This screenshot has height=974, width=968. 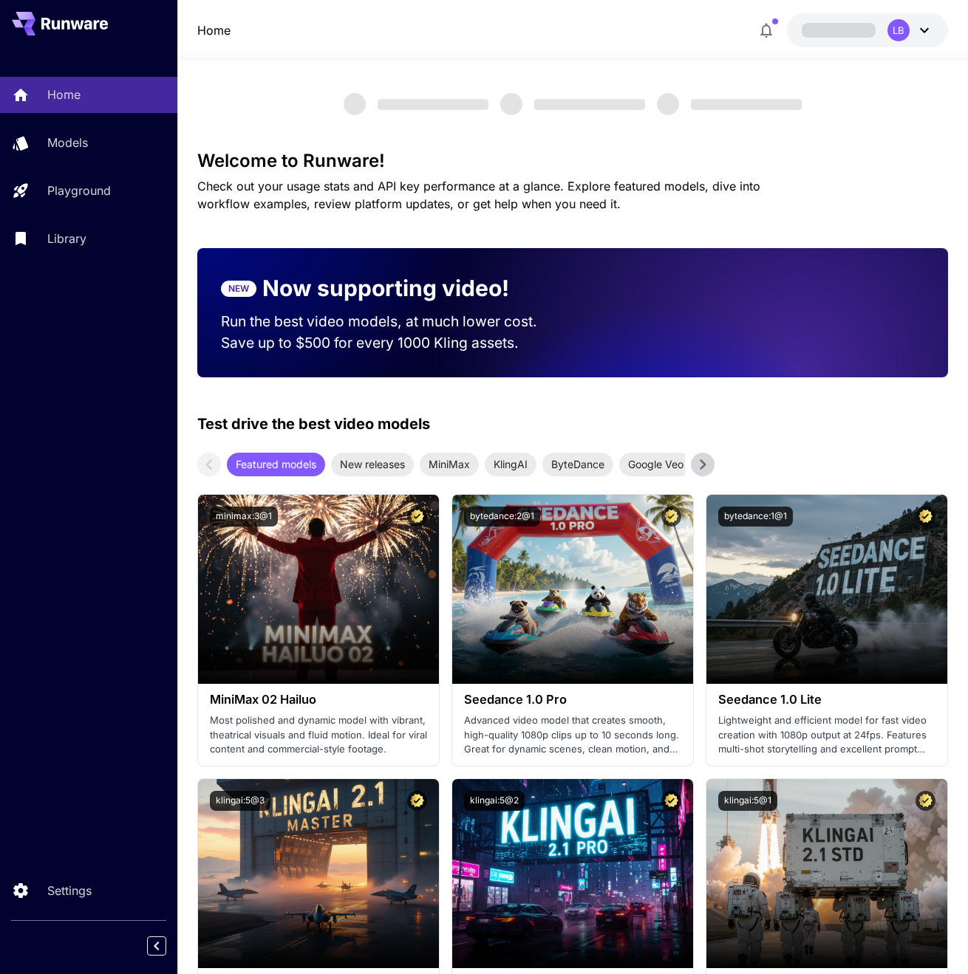 I want to click on p: Lightweight and efficient model for fast video creation with 1080p output at 24fps. Features mult..., so click(x=827, y=735).